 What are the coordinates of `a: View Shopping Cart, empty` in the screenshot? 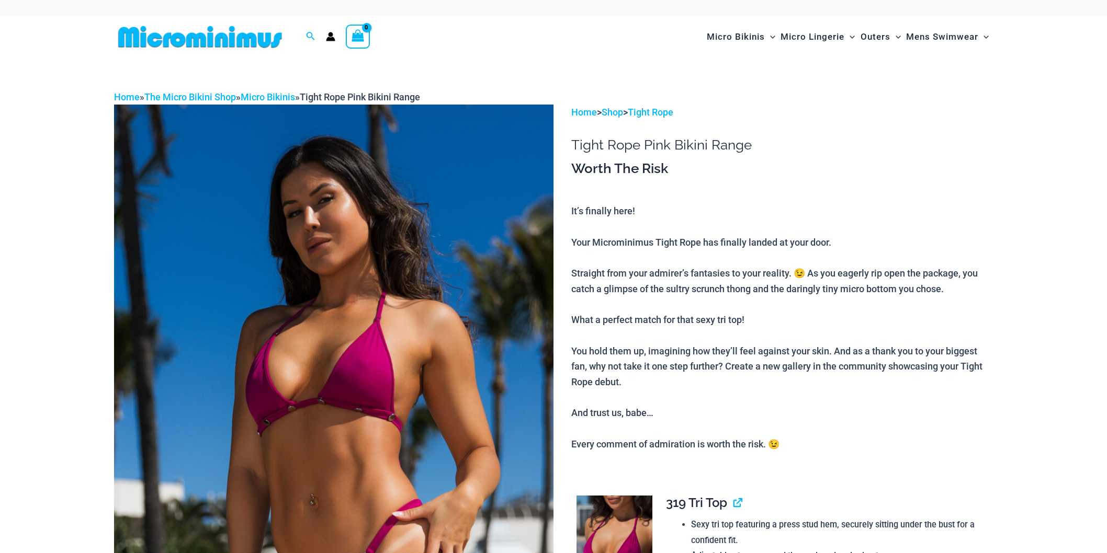 It's located at (358, 37).